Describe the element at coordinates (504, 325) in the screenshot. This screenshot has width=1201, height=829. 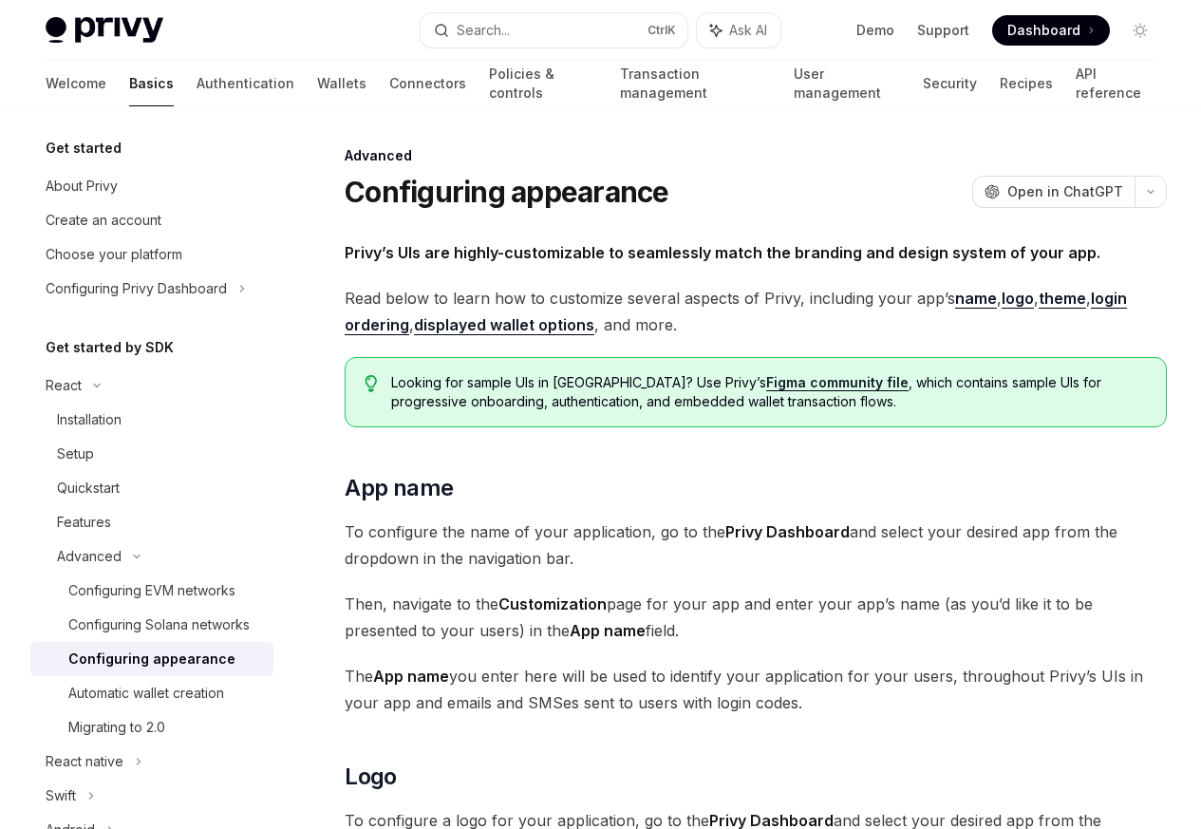
I see `a: displayed wallet options` at that location.